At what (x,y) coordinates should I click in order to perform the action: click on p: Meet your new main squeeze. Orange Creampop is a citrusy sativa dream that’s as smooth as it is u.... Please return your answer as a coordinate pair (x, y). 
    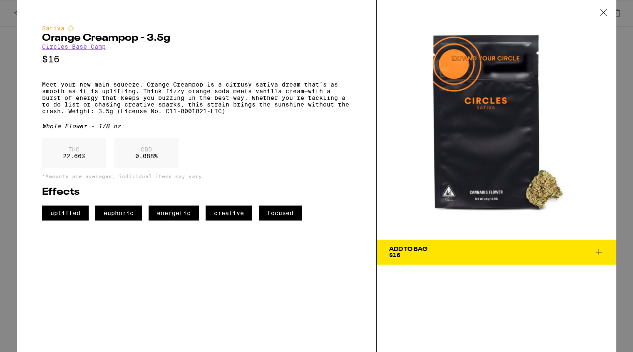
    Looking at the image, I should click on (196, 98).